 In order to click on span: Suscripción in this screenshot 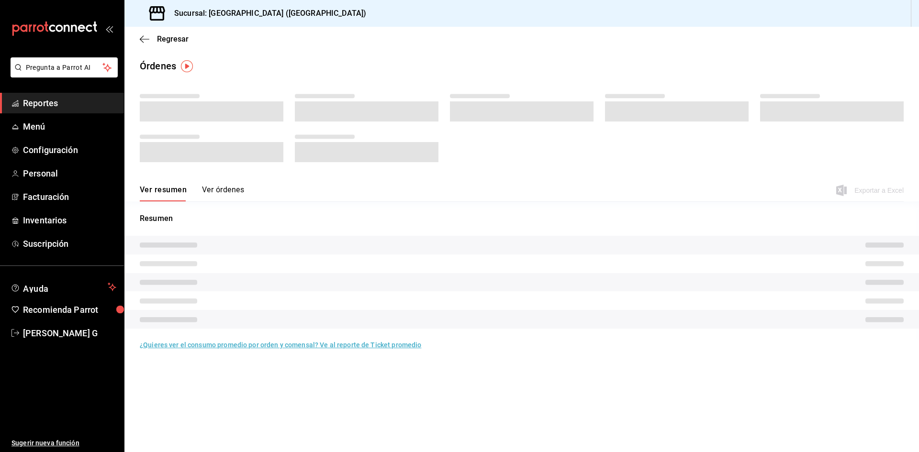, I will do `click(69, 244)`.